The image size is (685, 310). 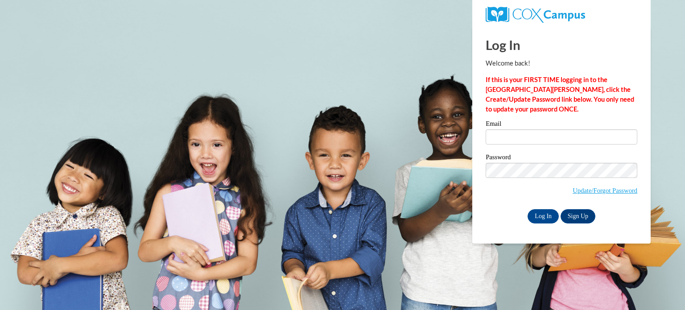 I want to click on label: Email, so click(x=561, y=125).